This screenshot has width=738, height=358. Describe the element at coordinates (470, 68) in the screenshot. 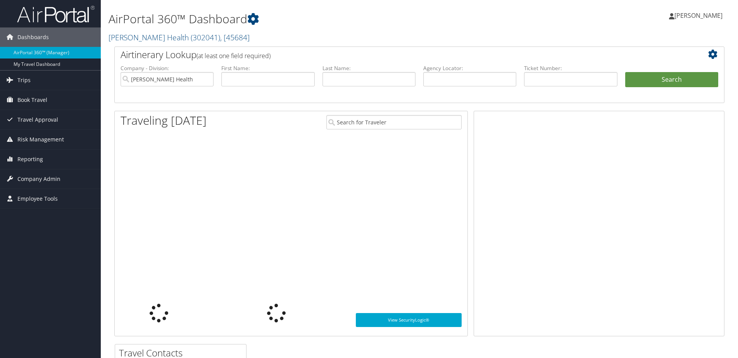

I see `label: Agency Locator:` at that location.